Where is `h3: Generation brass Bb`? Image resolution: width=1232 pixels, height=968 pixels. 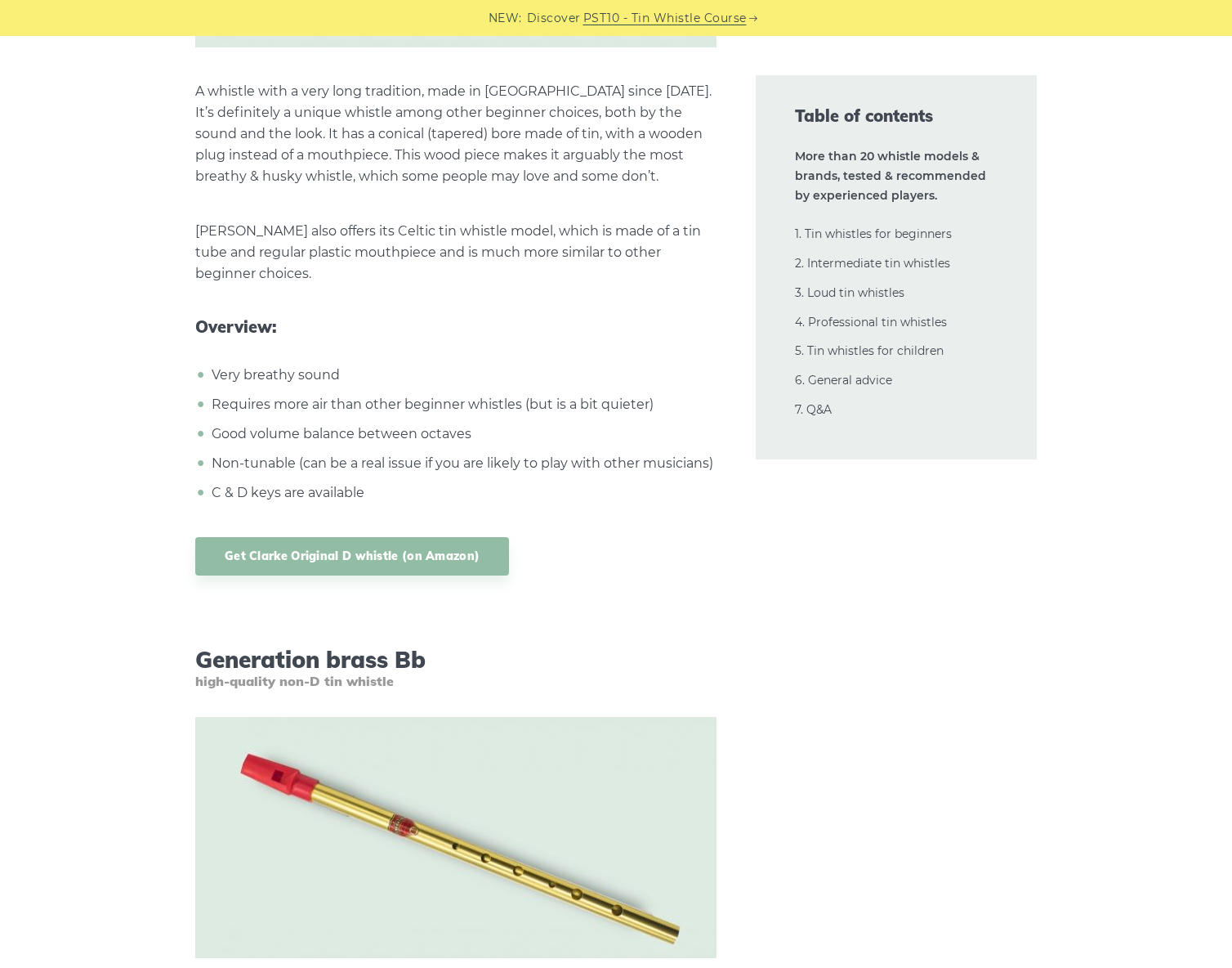
h3: Generation brass Bb is located at coordinates (456, 667).